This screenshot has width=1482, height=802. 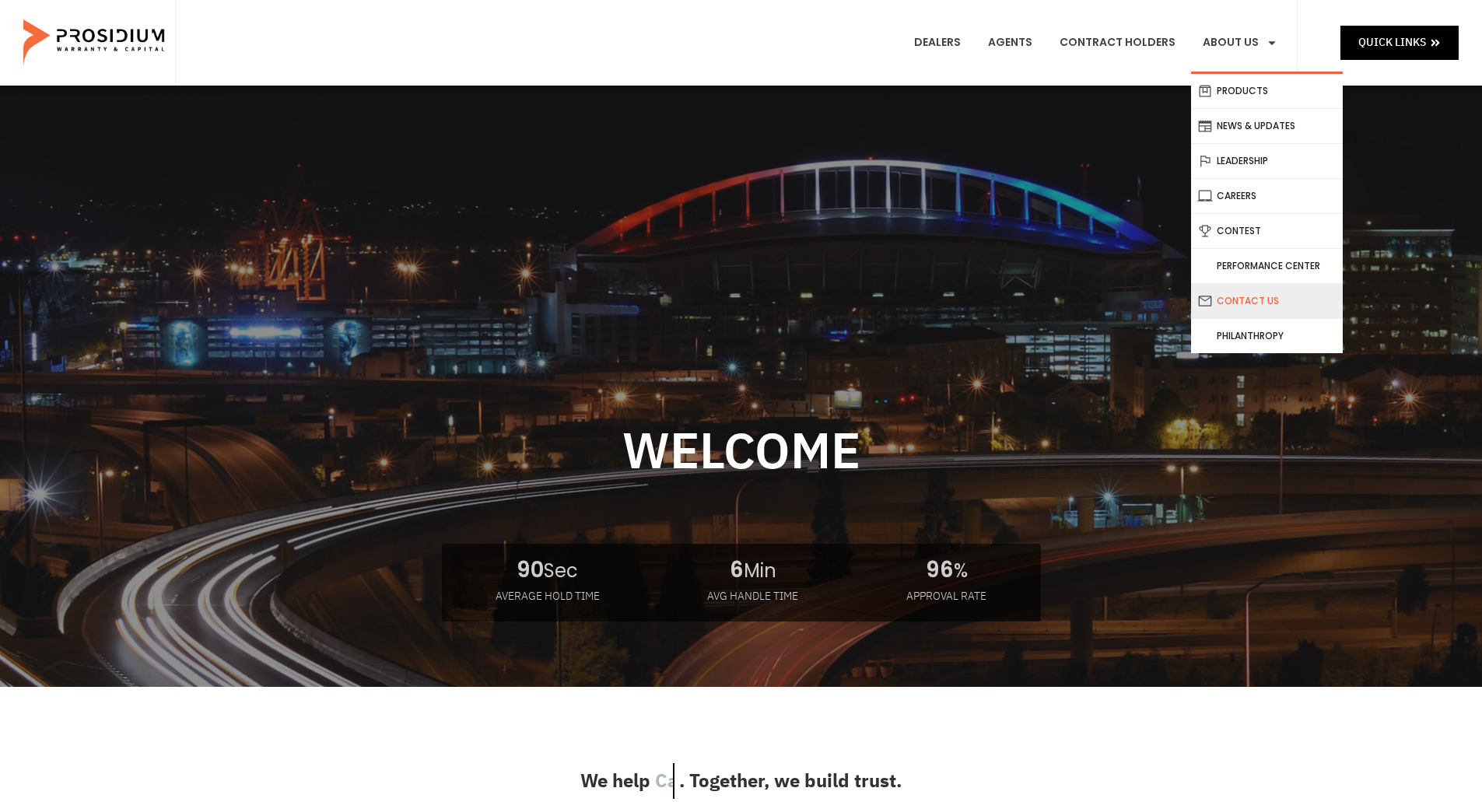 I want to click on a: Agents, so click(x=1010, y=43).